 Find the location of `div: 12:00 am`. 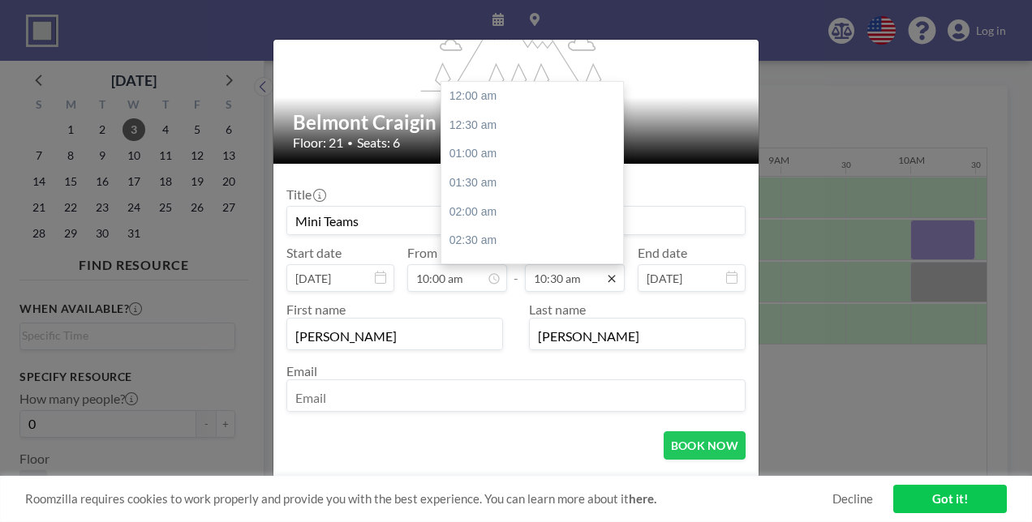

div: 12:00 am is located at coordinates (536, 97).